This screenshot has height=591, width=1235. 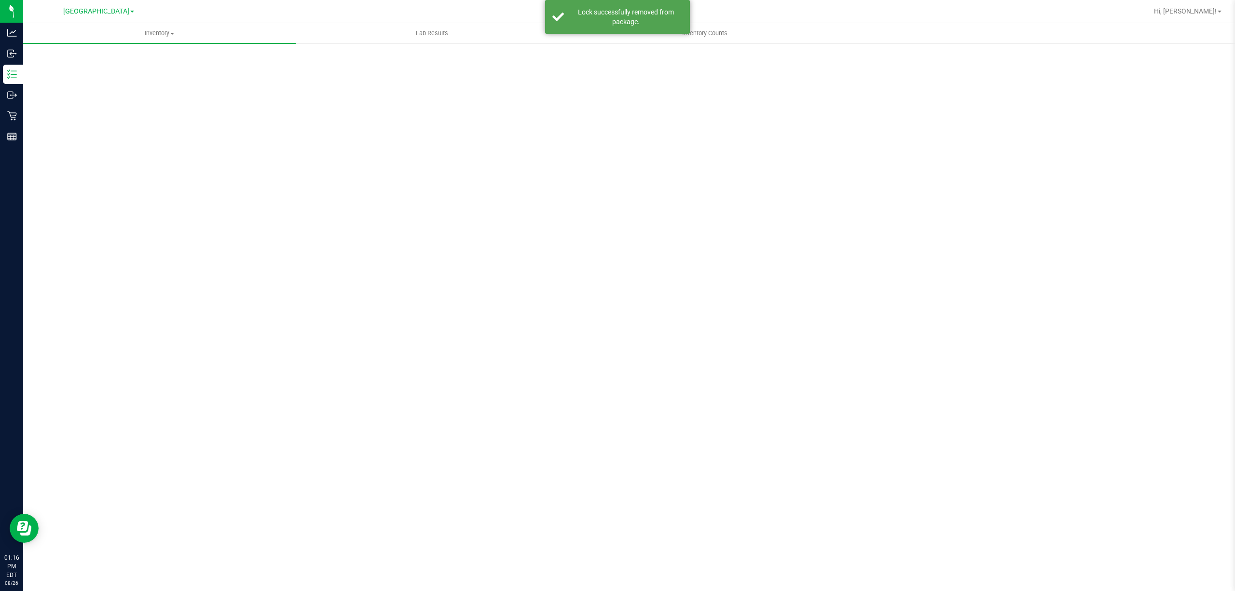 What do you see at coordinates (432, 33) in the screenshot?
I see `a: Lab Results` at bounding box center [432, 33].